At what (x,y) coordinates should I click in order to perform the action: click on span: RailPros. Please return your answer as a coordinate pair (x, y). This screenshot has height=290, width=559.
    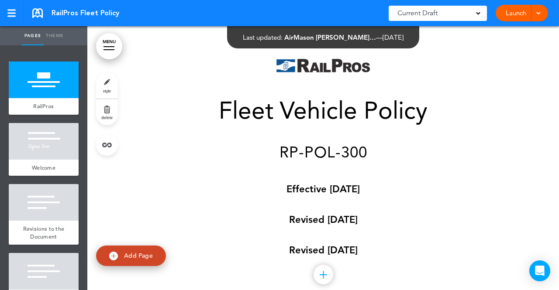
    Looking at the image, I should click on (43, 106).